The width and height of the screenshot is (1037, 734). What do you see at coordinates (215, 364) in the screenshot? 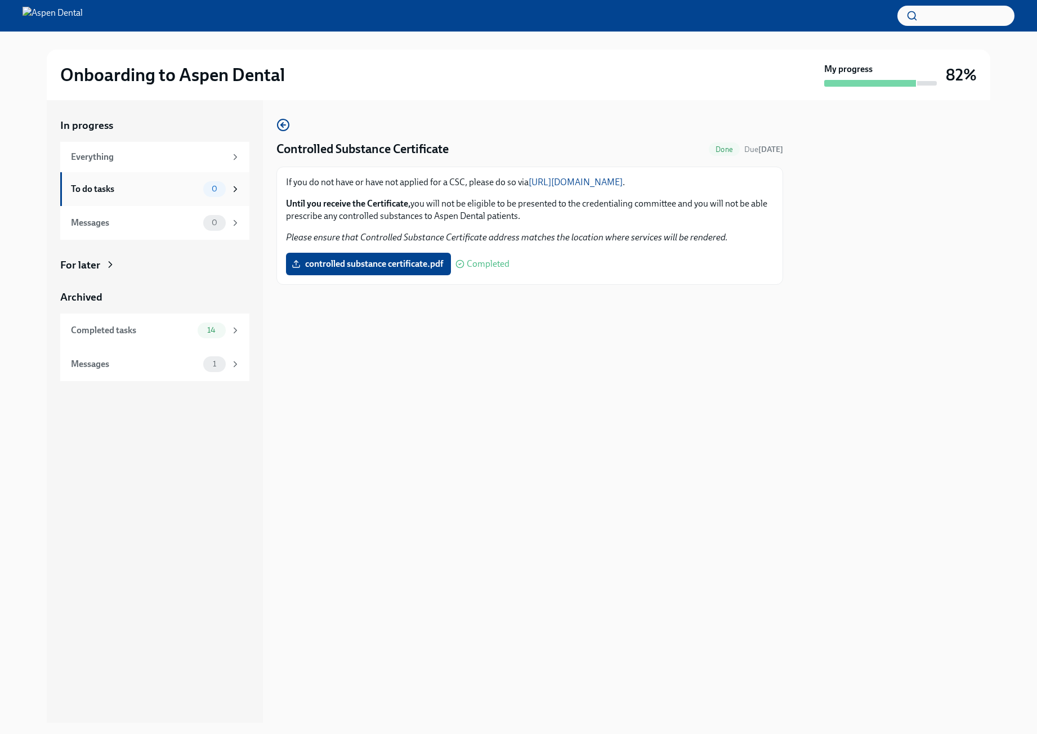
I see `span: 1` at bounding box center [215, 364].